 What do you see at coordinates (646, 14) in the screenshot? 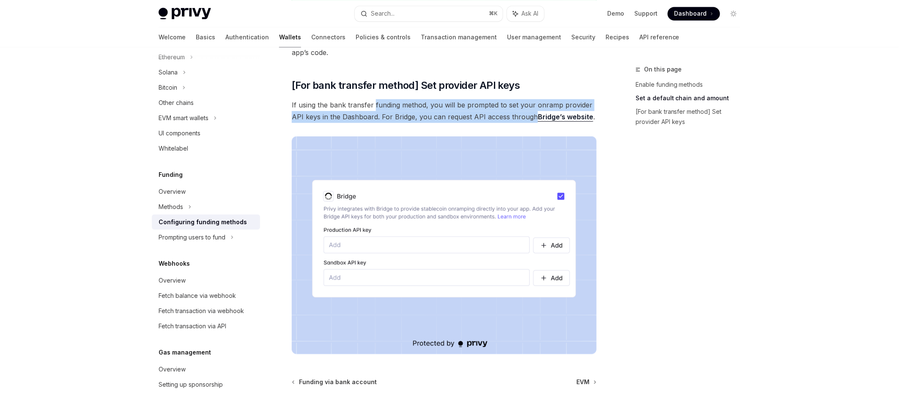
I see `a: Support` at bounding box center [646, 14].